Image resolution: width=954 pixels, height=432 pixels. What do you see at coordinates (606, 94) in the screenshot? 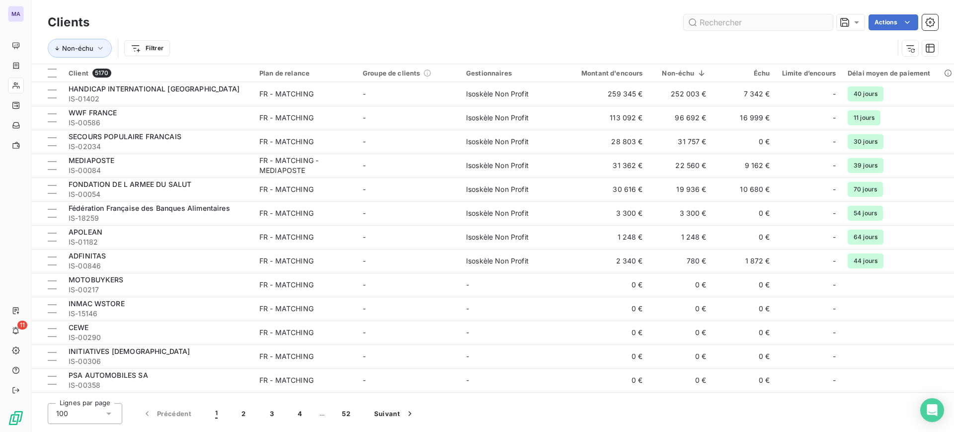
I see `td: 259 345 €` at bounding box center [606, 94].